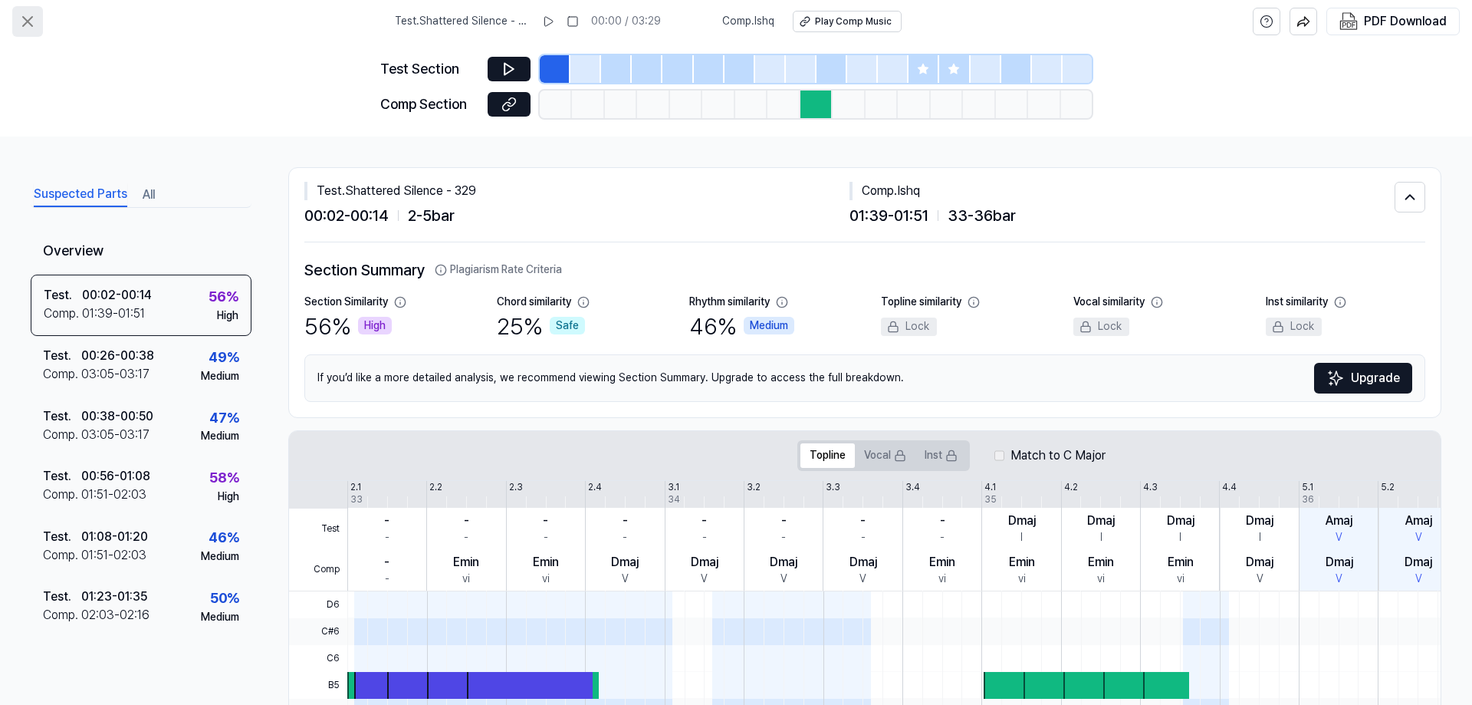 The height and width of the screenshot is (705, 1472). I want to click on div: 58 %, so click(224, 478).